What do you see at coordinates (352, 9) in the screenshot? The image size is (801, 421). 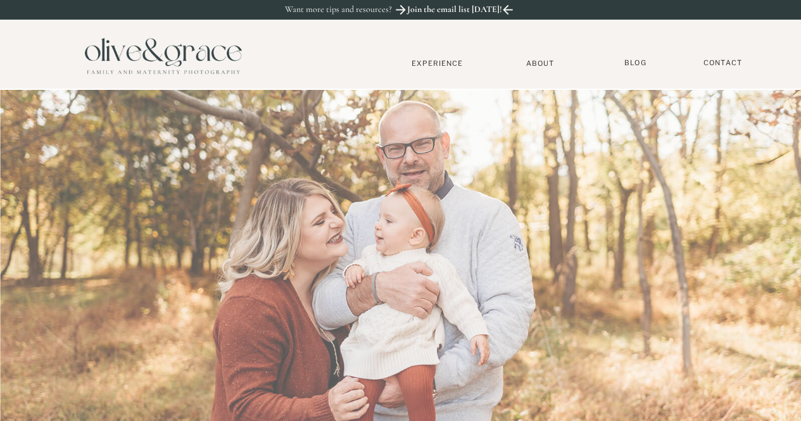 I see `p: Want more tips and resources?` at bounding box center [352, 9].